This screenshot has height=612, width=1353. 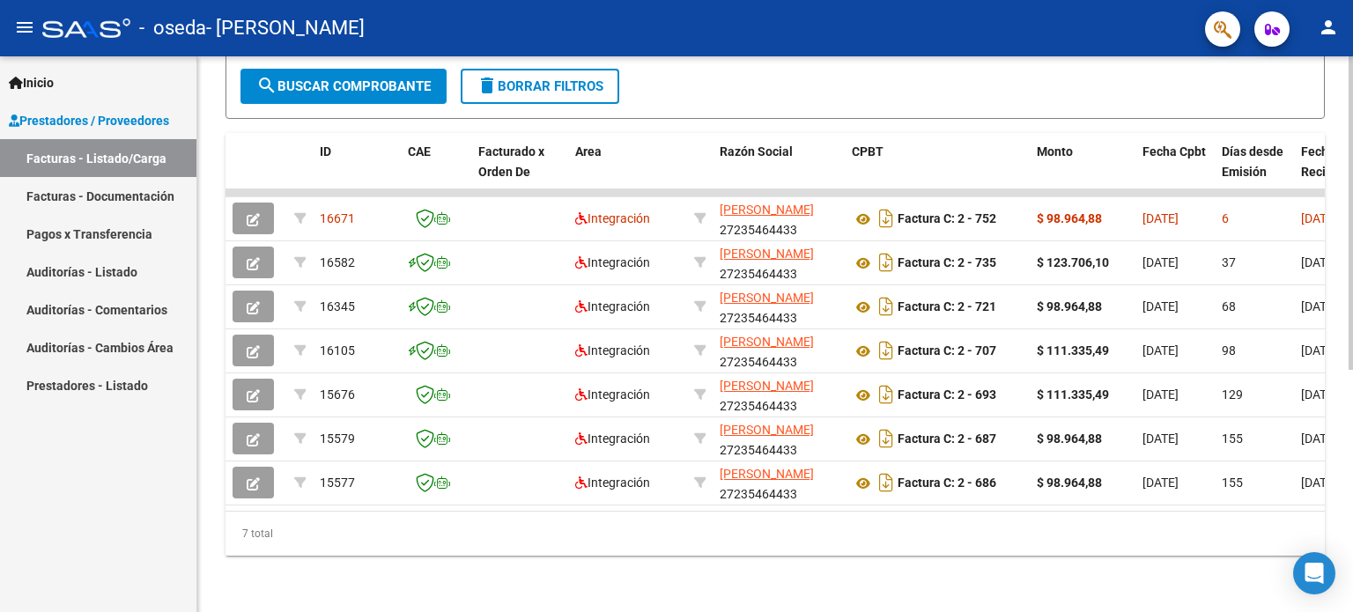 What do you see at coordinates (868, 151) in the screenshot?
I see `span: CPBT` at bounding box center [868, 151].